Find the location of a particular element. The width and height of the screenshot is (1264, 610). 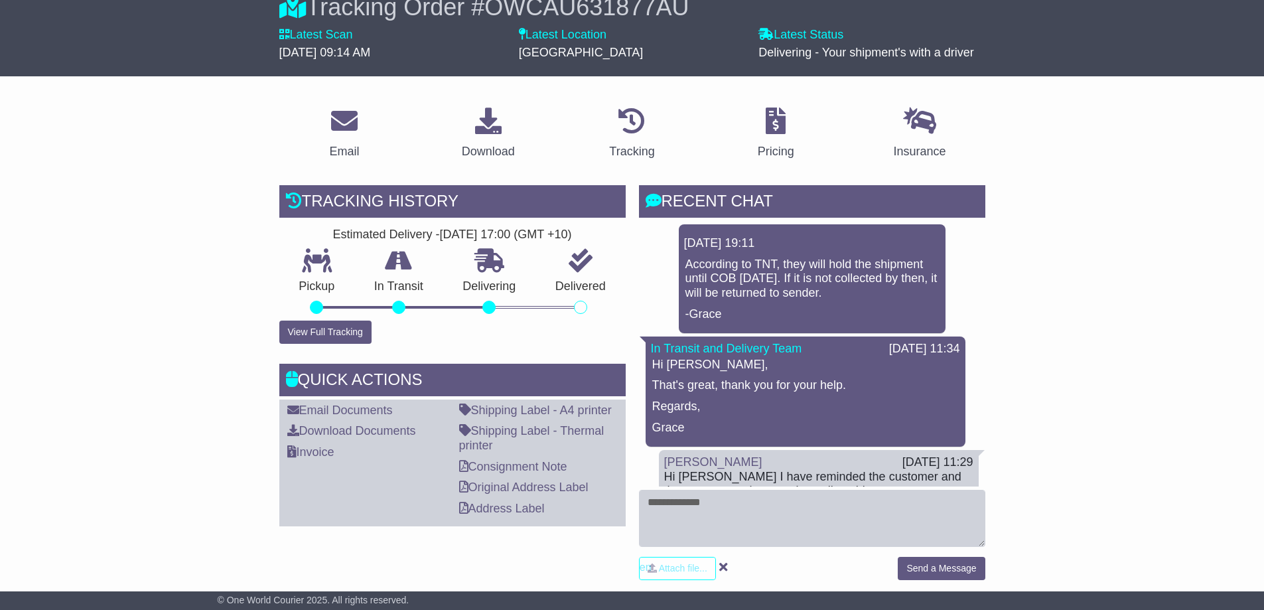

p: Delivering is located at coordinates (490, 287).